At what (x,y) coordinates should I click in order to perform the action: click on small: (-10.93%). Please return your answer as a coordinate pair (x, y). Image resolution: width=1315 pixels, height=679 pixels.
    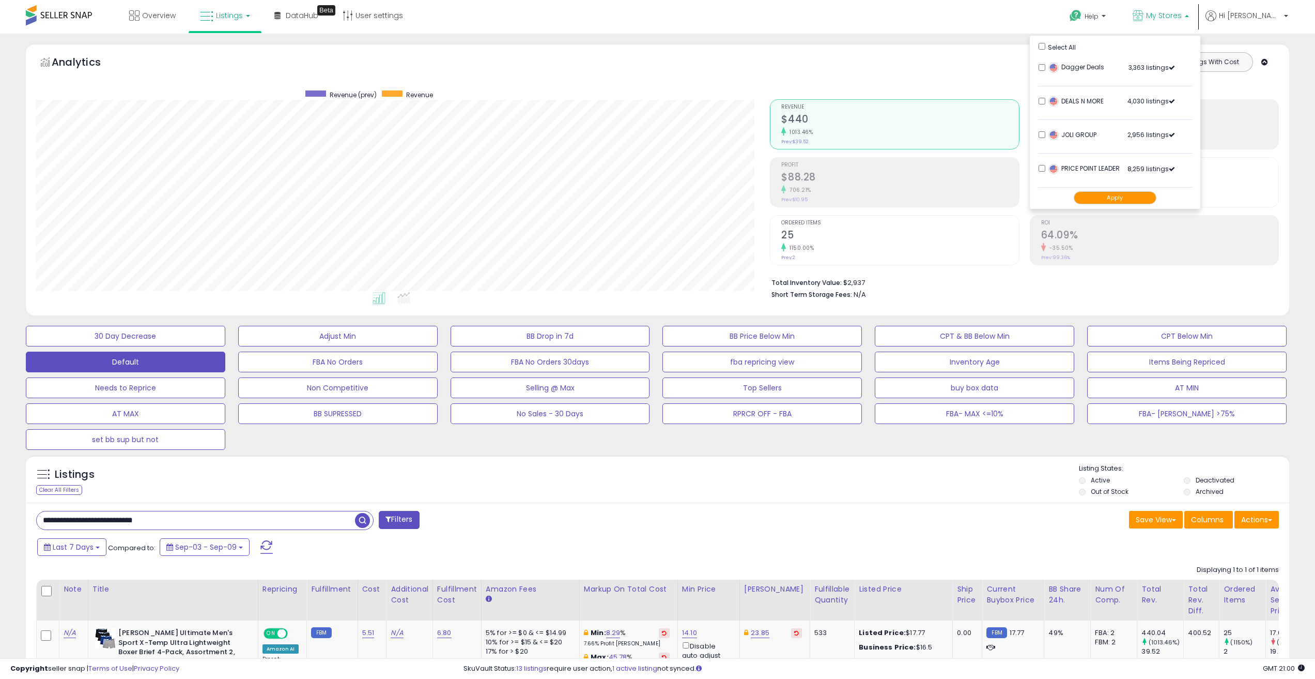
    Looking at the image, I should click on (1291, 642).